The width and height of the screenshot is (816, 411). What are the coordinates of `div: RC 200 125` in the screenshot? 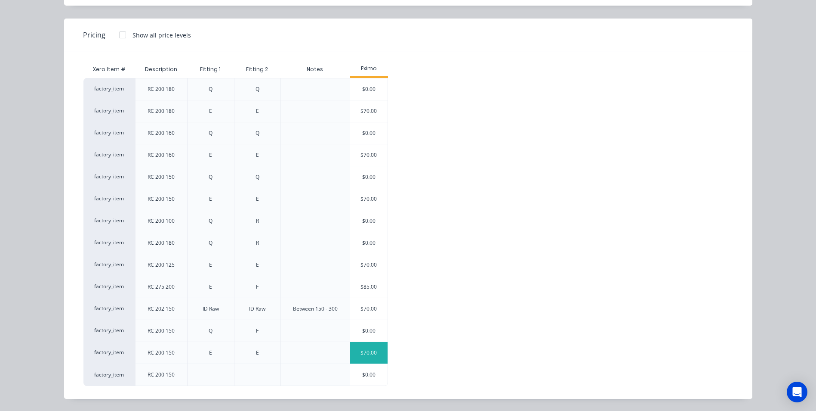 It's located at (161, 265).